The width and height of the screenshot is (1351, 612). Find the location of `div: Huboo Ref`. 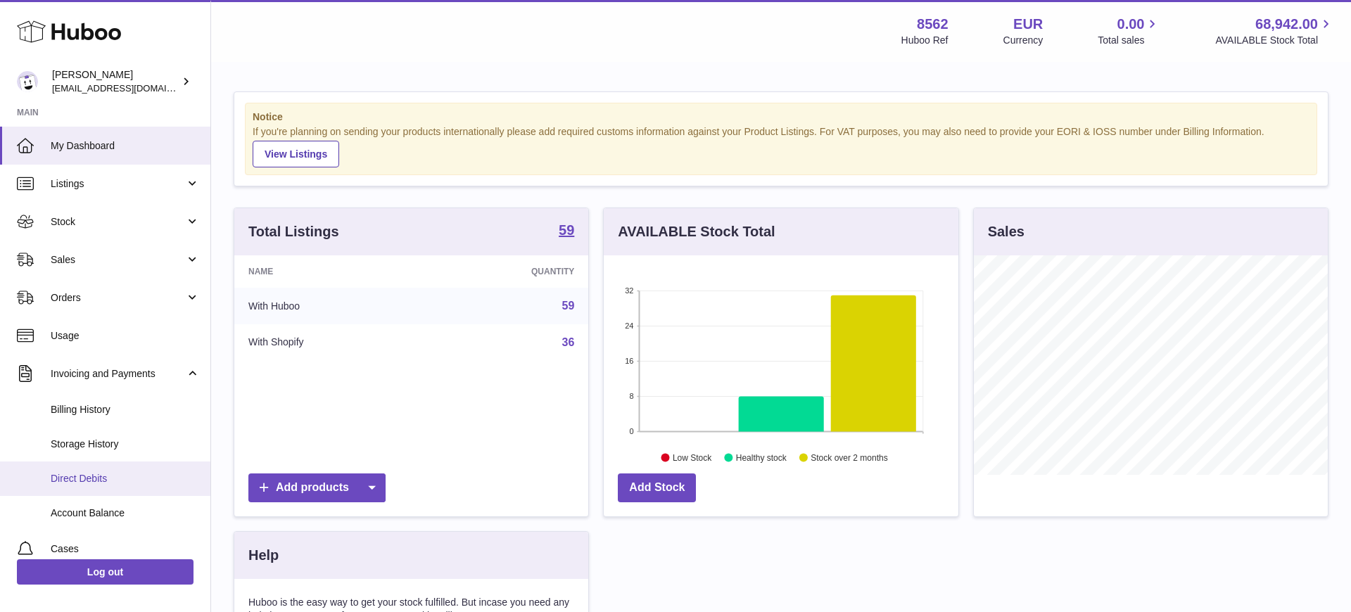

div: Huboo Ref is located at coordinates (925, 40).